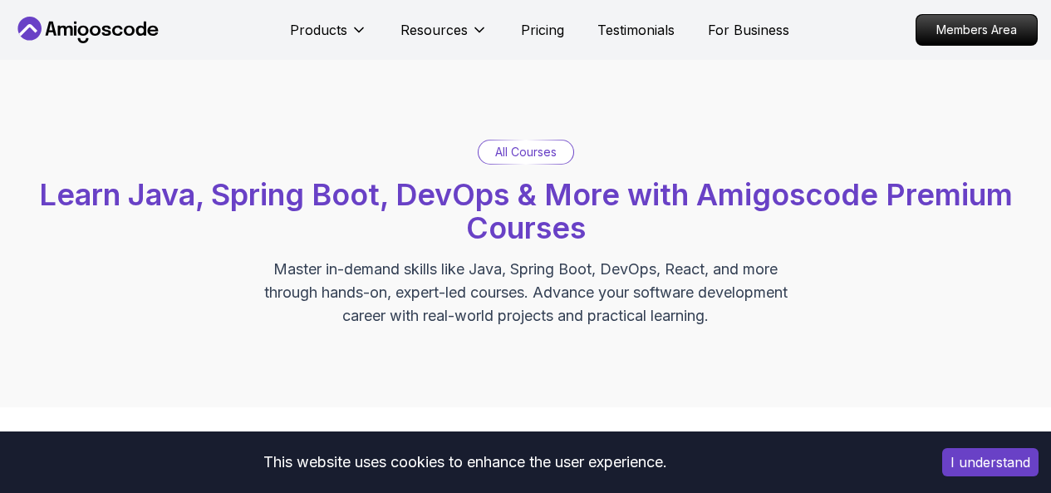 The image size is (1051, 493). What do you see at coordinates (328, 37) in the screenshot?
I see `button: Products` at bounding box center [328, 37].